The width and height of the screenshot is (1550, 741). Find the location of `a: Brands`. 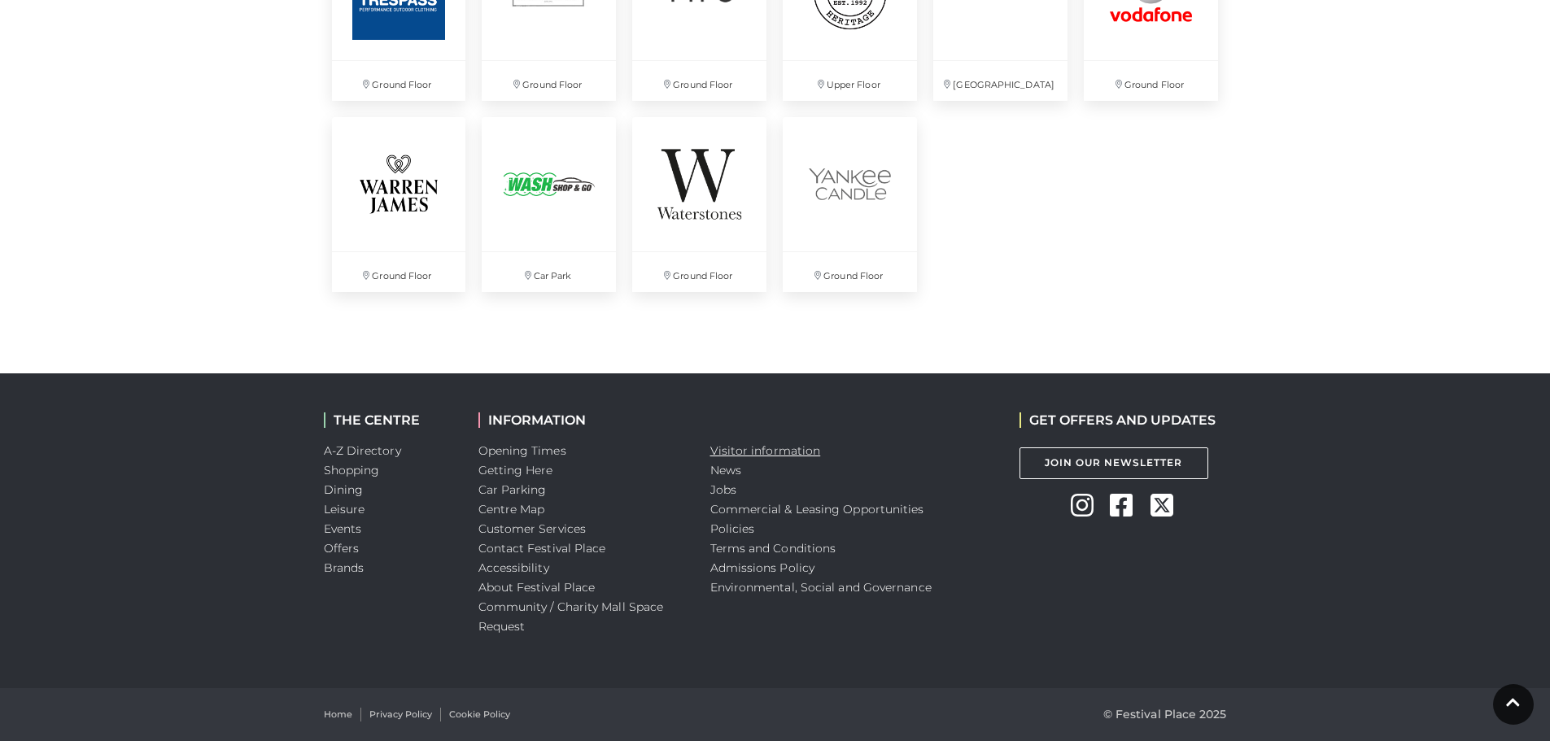

a: Brands is located at coordinates (344, 568).